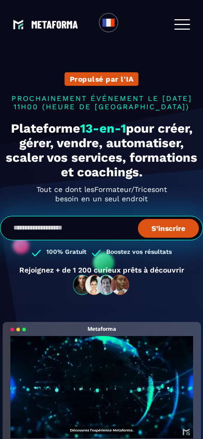  Describe the element at coordinates (101, 328) in the screenshot. I see `h2: Metaforma` at that location.